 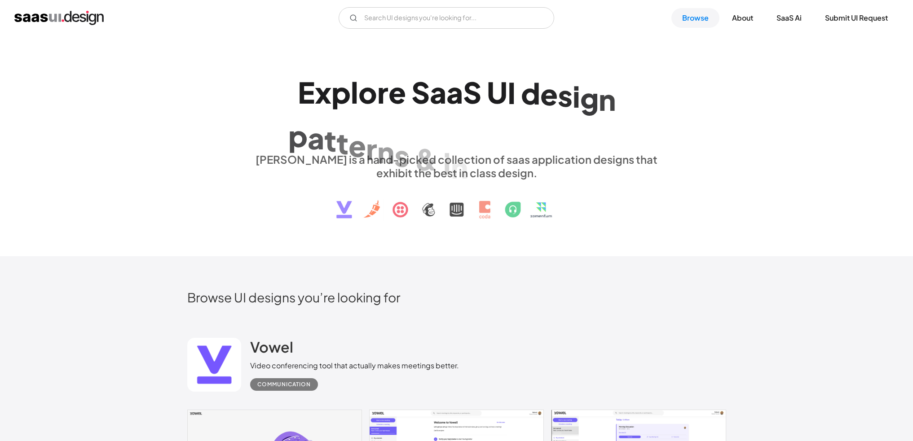 What do you see at coordinates (354, 366) in the screenshot?
I see `div: Video conferencing tool that actually makes meetings better.` at bounding box center [354, 366].